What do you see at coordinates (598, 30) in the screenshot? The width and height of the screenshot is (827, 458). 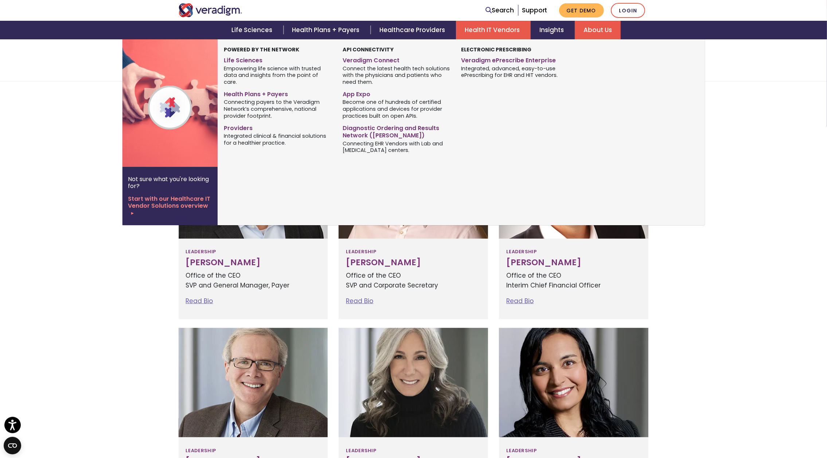 I see `a: About Us` at bounding box center [598, 30].